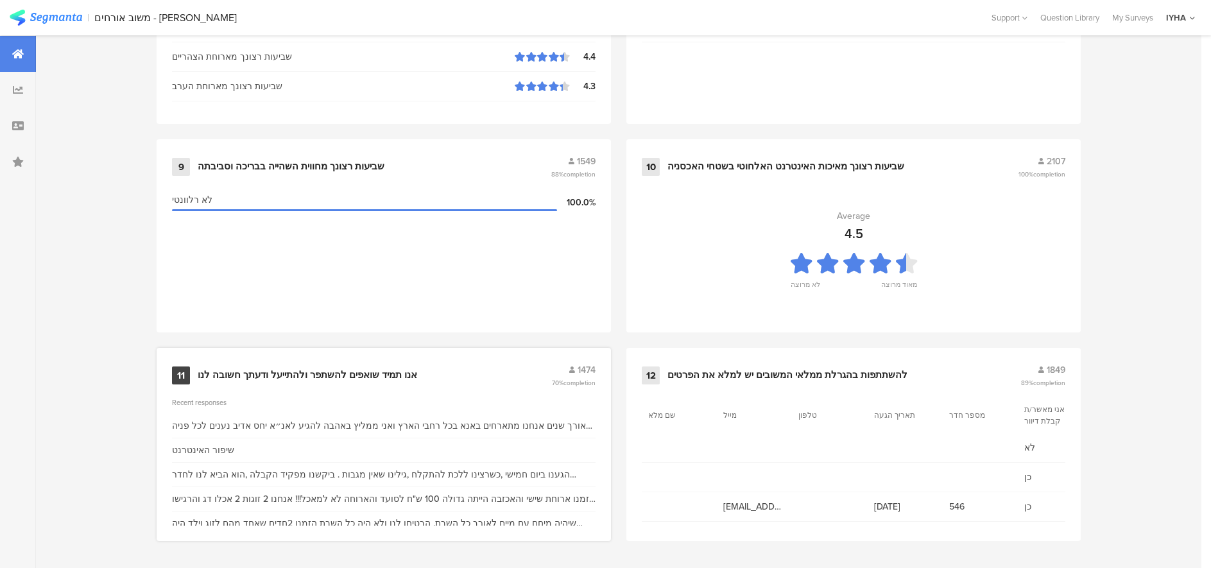 This screenshot has width=1211, height=568. Describe the element at coordinates (384, 402) in the screenshot. I see `div: Recent responses` at that location.